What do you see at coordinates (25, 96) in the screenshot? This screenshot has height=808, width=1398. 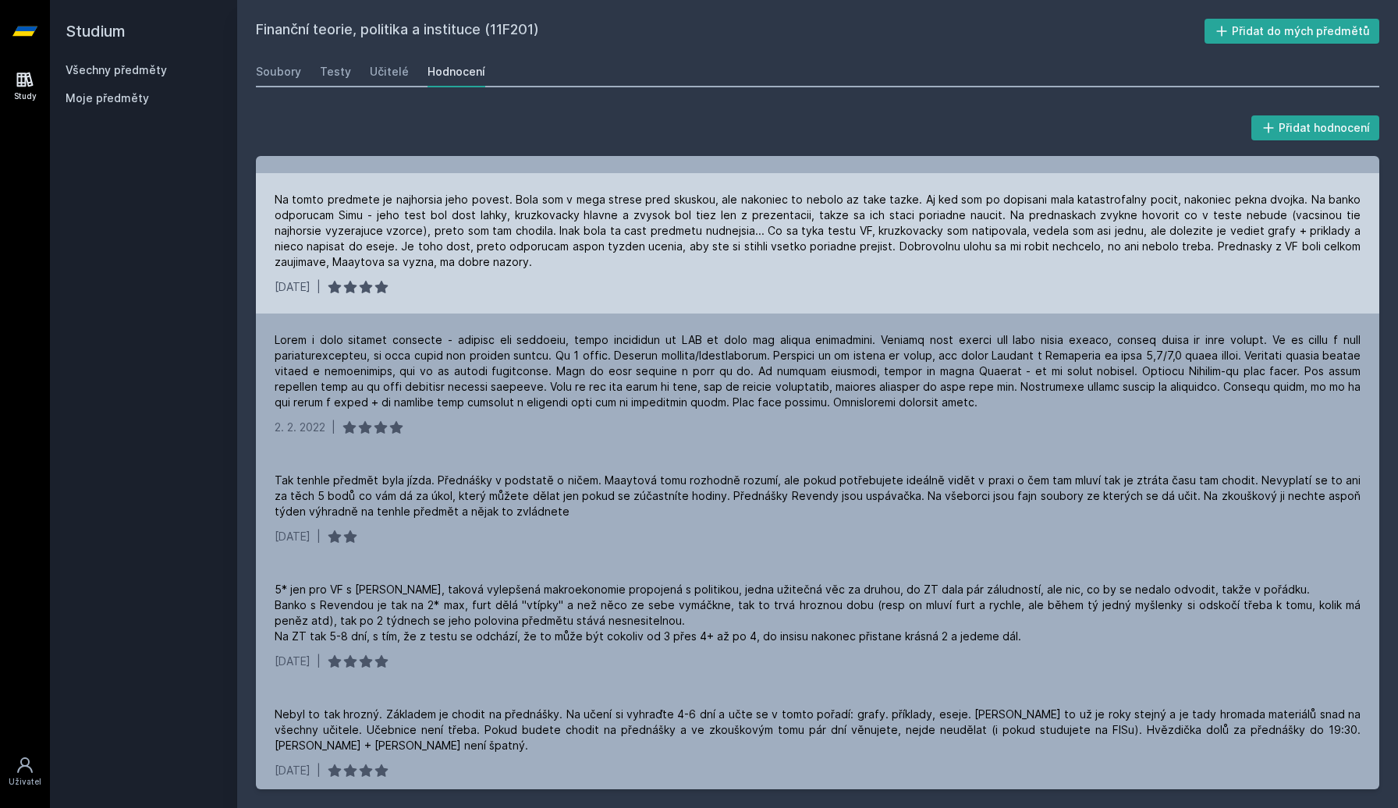 I see `div: Study` at bounding box center [25, 96].